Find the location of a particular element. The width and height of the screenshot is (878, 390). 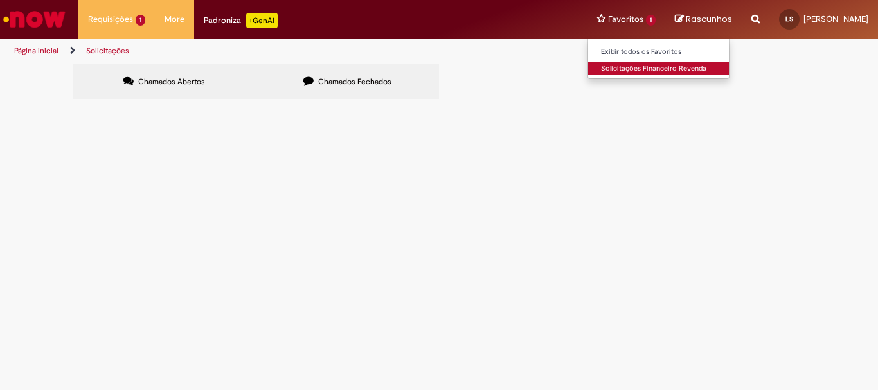

a: Exibir todos os Favoritos is located at coordinates (658, 52).